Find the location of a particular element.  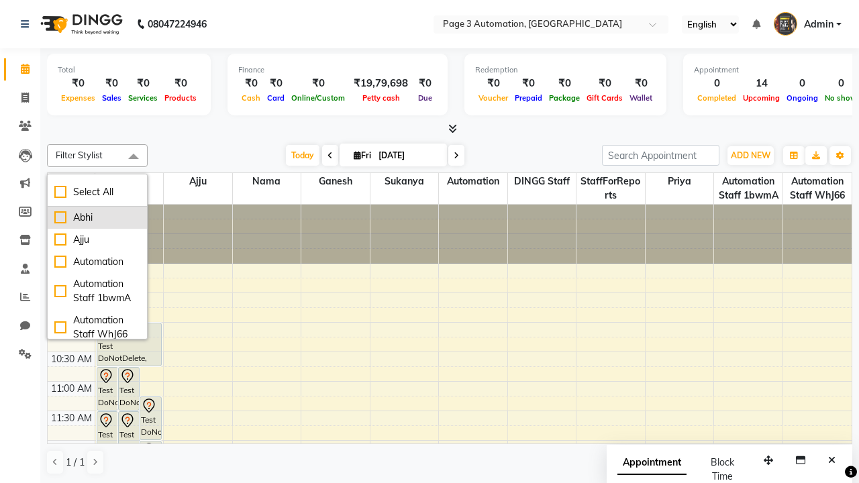

span: Admin is located at coordinates (819, 24).